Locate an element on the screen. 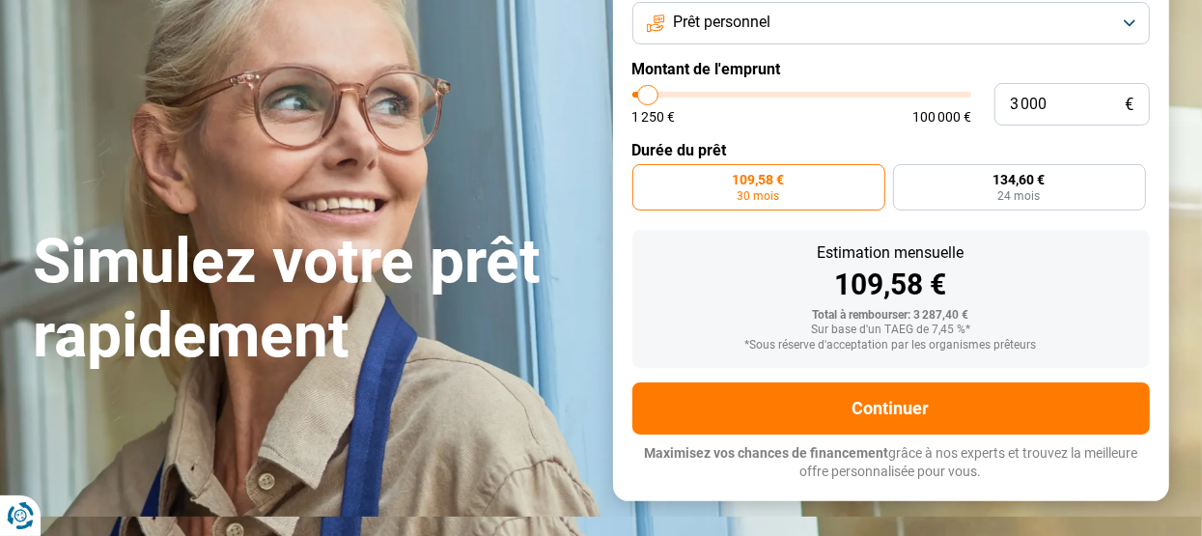 This screenshot has width=1202, height=536. span: 134,60 € is located at coordinates (1019, 180).